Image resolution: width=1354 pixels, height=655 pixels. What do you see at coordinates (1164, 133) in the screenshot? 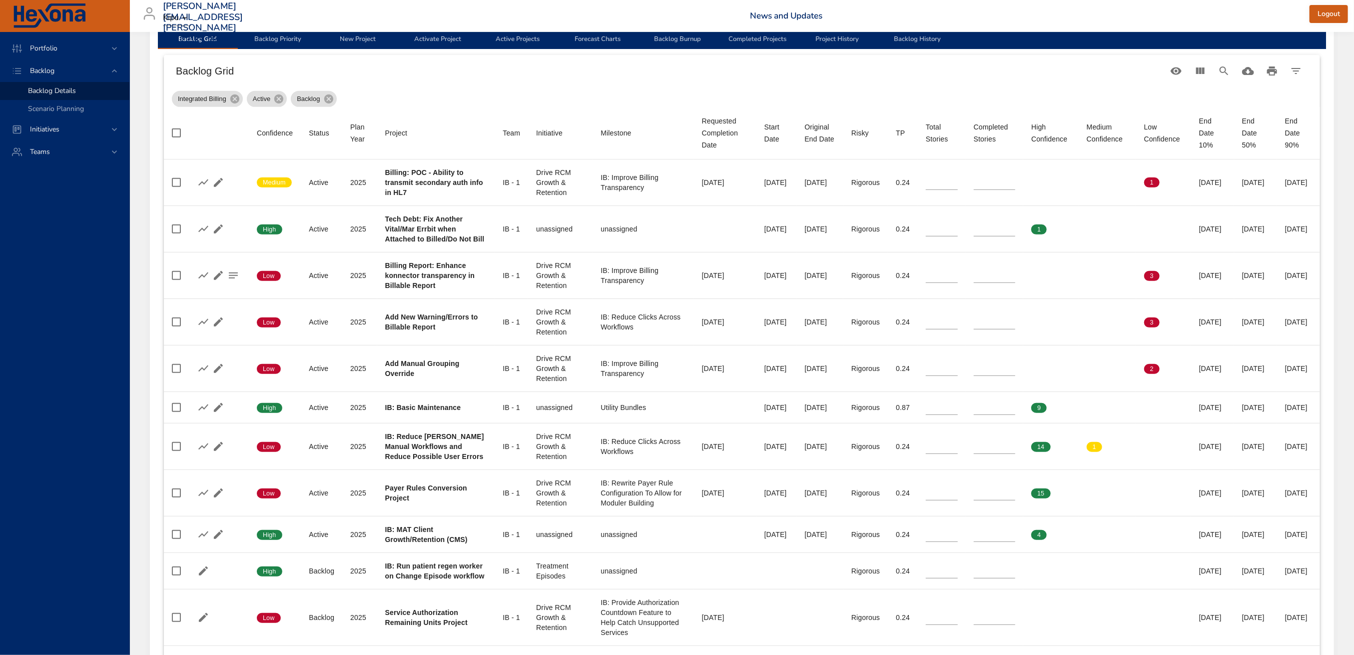
I see `div: Low Confidence` at bounding box center [1164, 133].